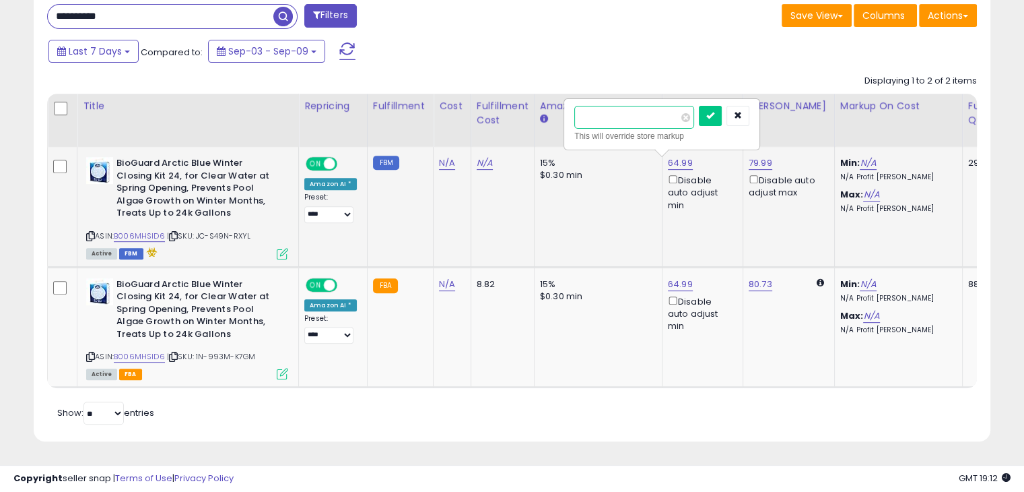  What do you see at coordinates (598, 106) in the screenshot?
I see `div: Amazon Fees` at bounding box center [598, 106].